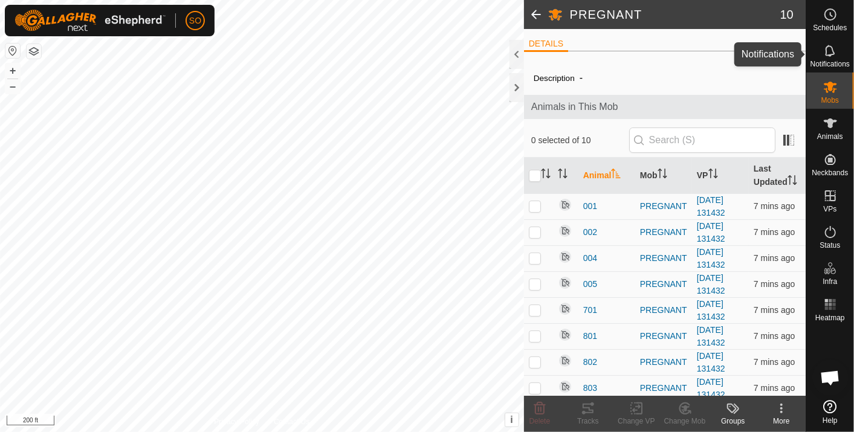  I want to click on span: Mobs, so click(830, 100).